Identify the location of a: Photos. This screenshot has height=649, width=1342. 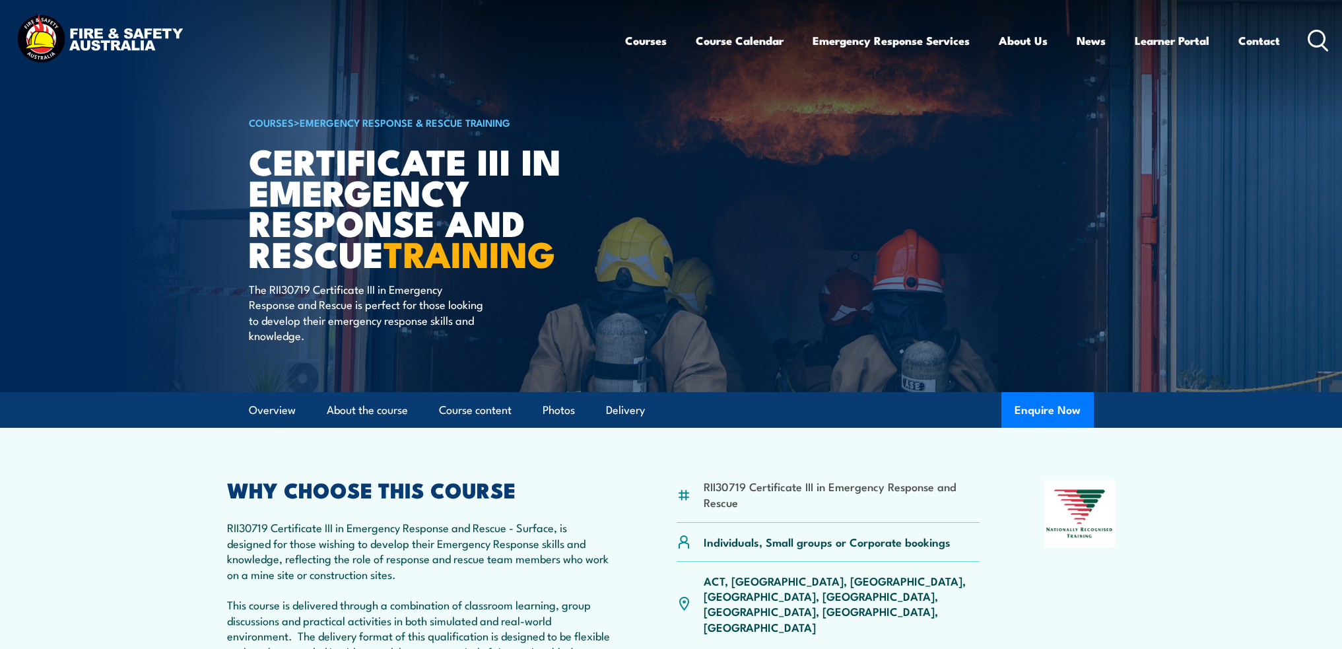
(558, 410).